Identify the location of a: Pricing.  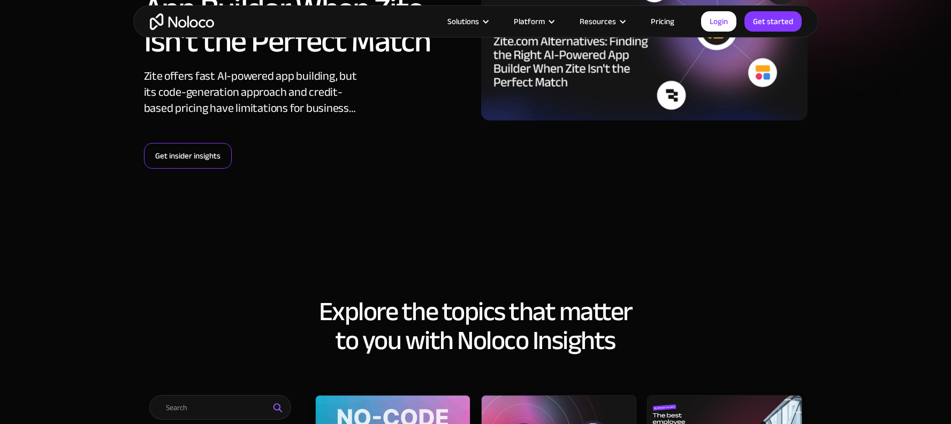
(662, 21).